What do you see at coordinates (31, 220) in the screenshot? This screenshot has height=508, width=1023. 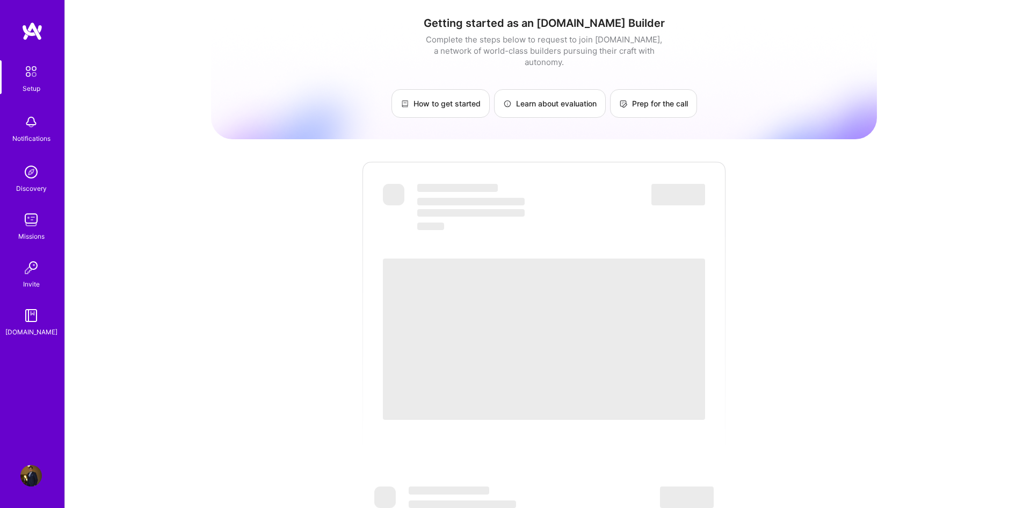 I see `img: teamwork` at bounding box center [31, 220].